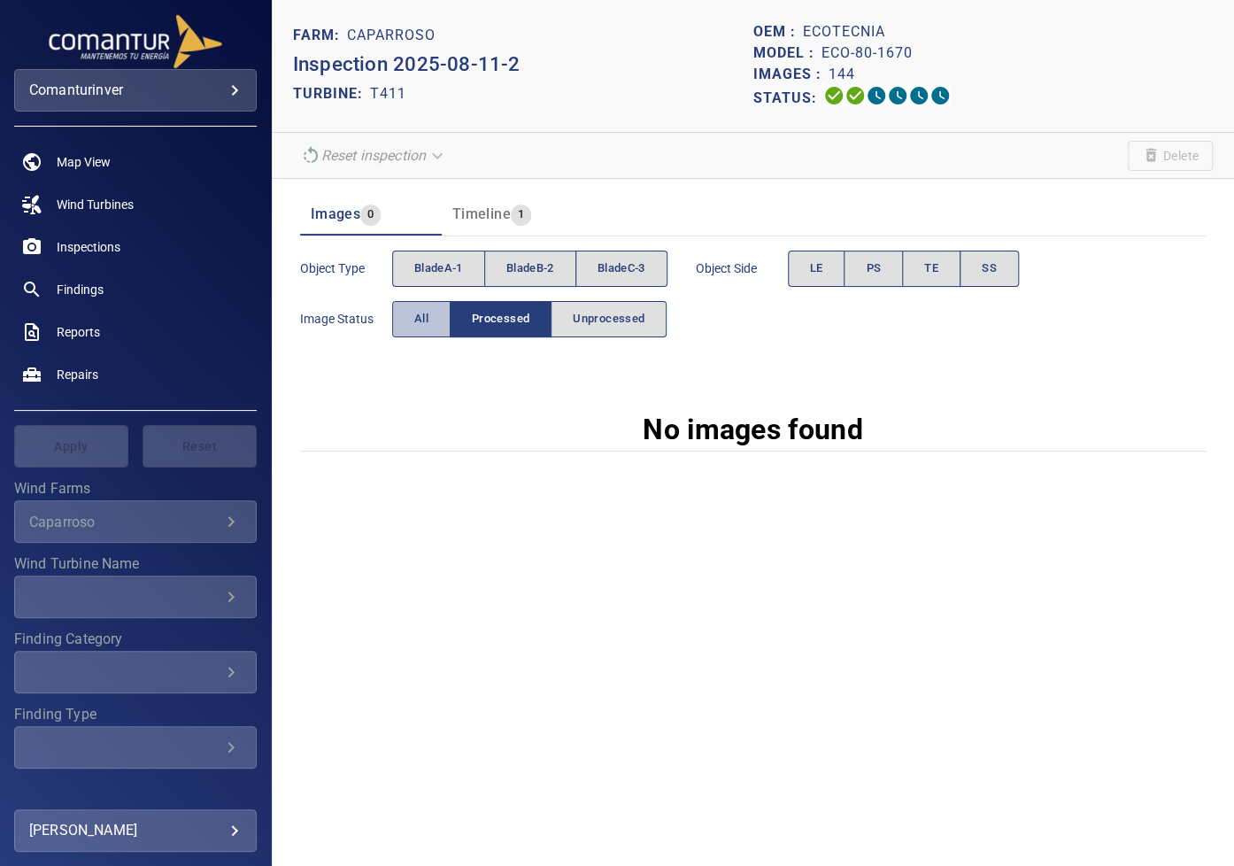  Describe the element at coordinates (83, 162) in the screenshot. I see `span: Map View` at that location.